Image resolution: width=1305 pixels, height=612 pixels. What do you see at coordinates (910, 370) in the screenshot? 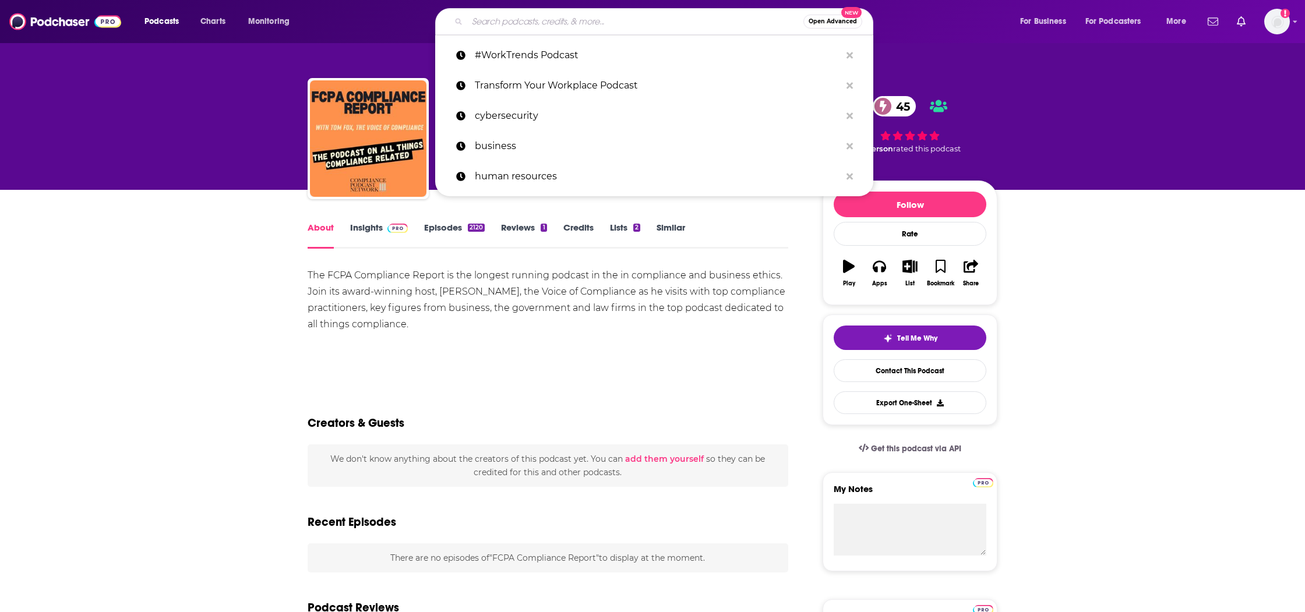
I see `a: Contact This Podcast` at bounding box center [910, 370].